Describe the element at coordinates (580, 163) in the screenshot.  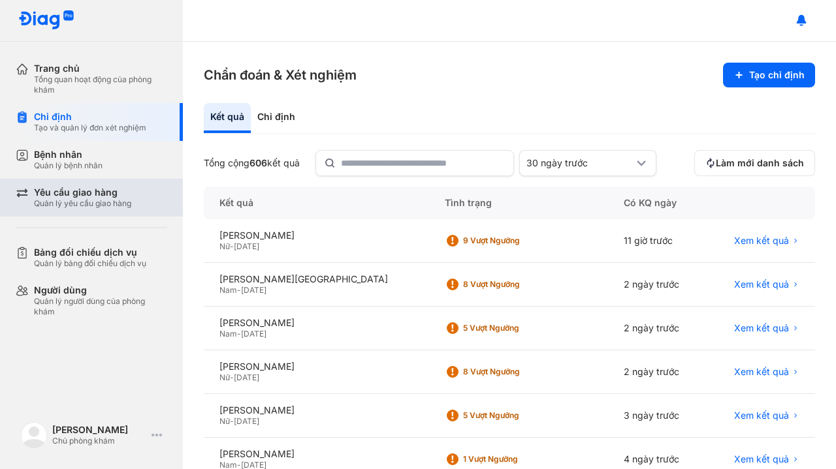
I see `div: 30 ngày trước` at that location.